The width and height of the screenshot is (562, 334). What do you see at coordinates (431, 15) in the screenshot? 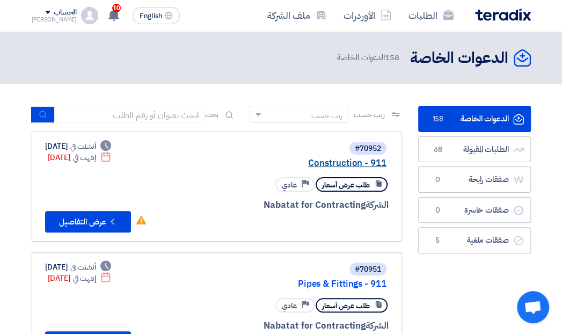
I see `a: الطلبات` at bounding box center [431, 15].